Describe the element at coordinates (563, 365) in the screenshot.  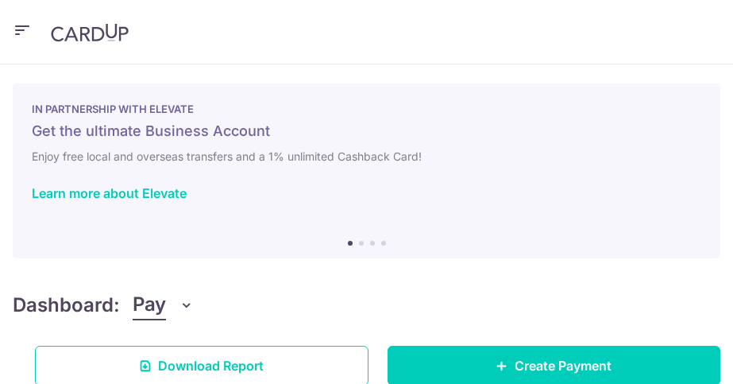
I see `span: Create Payment` at that location.